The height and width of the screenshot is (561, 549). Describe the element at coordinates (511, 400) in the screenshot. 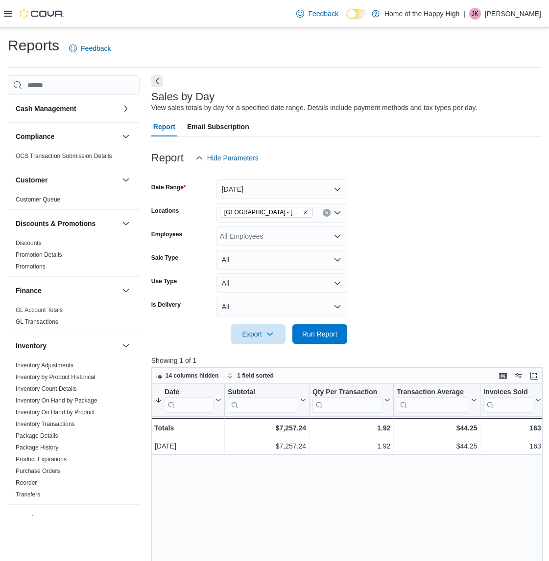

I see `button: Invoices Sold` at that location.